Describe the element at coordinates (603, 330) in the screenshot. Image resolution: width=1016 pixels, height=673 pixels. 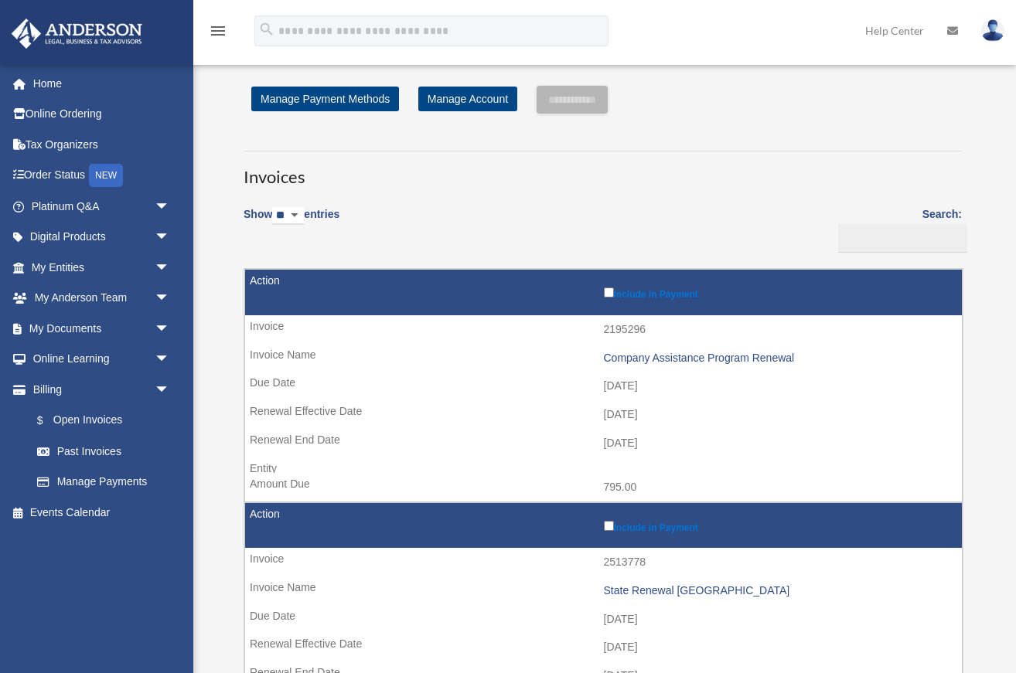
I see `td: 2195296` at that location.